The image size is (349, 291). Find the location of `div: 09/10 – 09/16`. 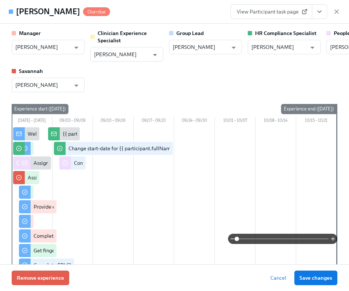

div: 09/10 – 09/16 is located at coordinates (113, 121).